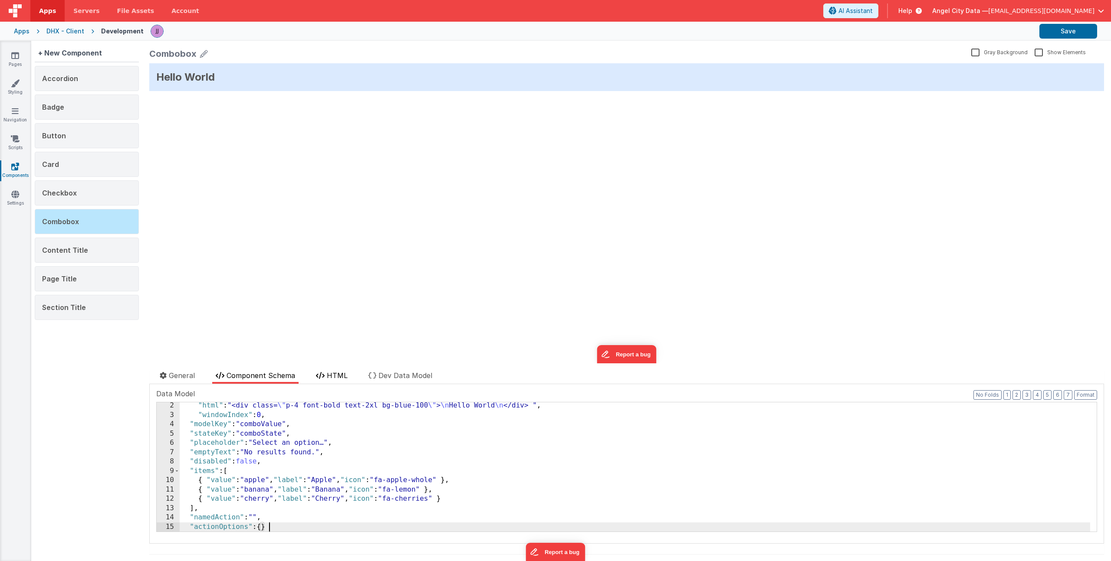 Image resolution: width=1111 pixels, height=561 pixels. What do you see at coordinates (1085, 395) in the screenshot?
I see `button: Format` at bounding box center [1085, 395].